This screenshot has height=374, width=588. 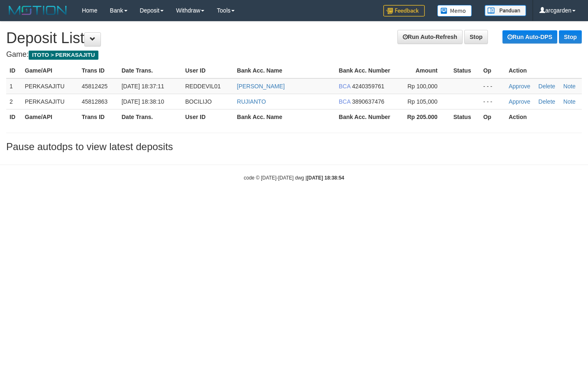 I want to click on img: Button%20Memo.svg, so click(x=454, y=11).